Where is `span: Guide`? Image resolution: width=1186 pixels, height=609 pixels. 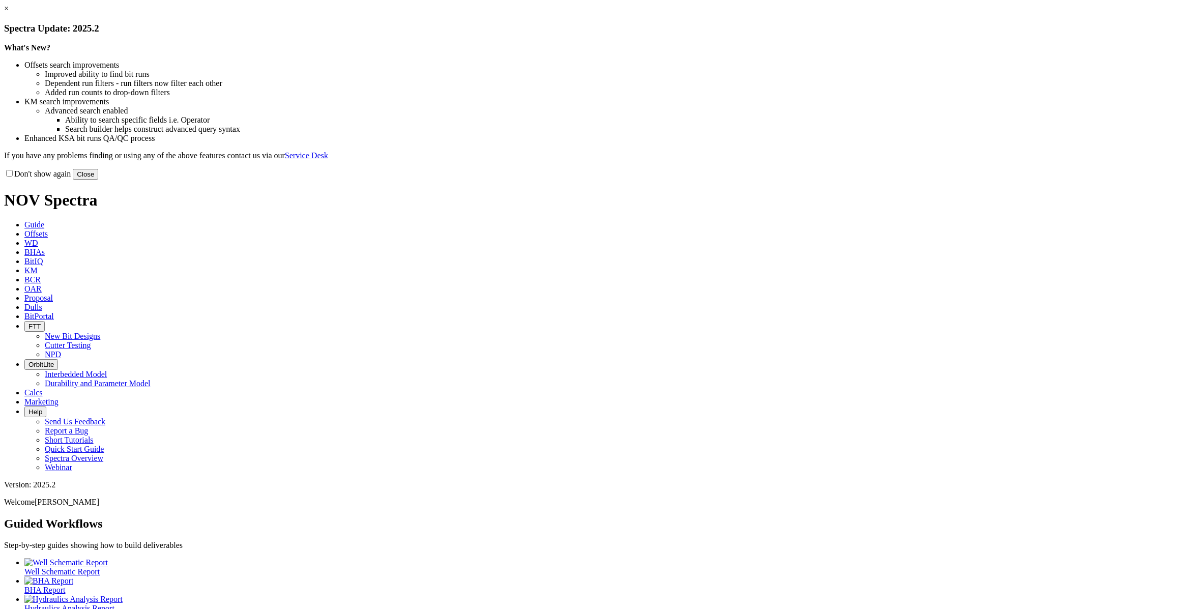
span: Guide is located at coordinates (34, 224).